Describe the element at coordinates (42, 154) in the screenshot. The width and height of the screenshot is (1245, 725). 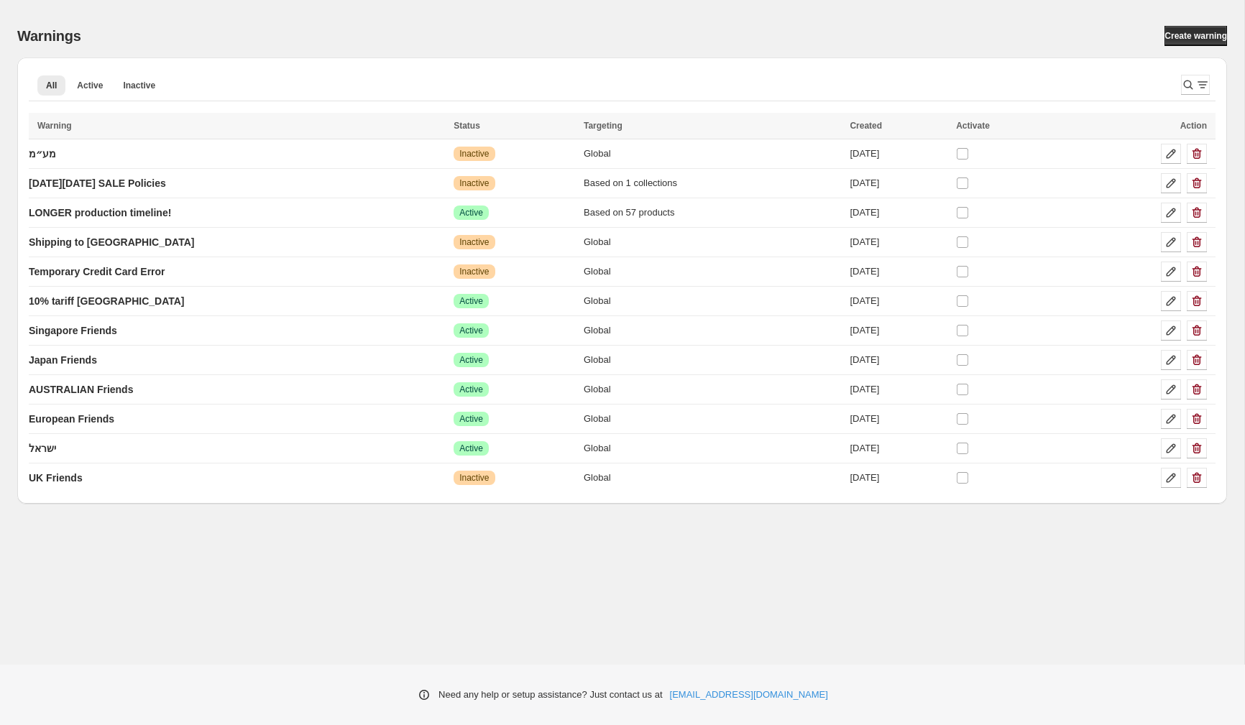
I see `p: מע״מ` at that location.